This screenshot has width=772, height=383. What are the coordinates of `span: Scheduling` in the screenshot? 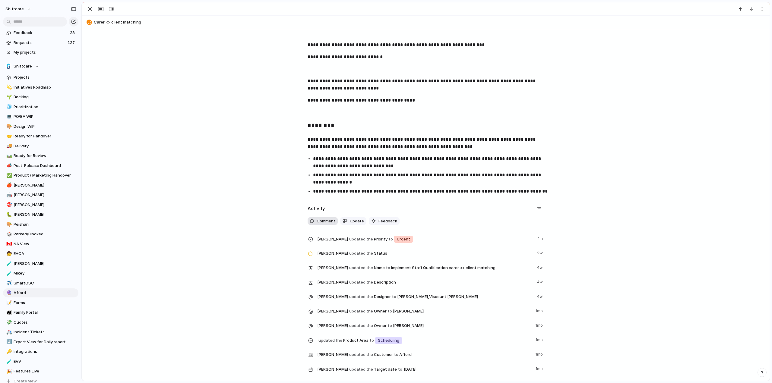 It's located at (388, 341).